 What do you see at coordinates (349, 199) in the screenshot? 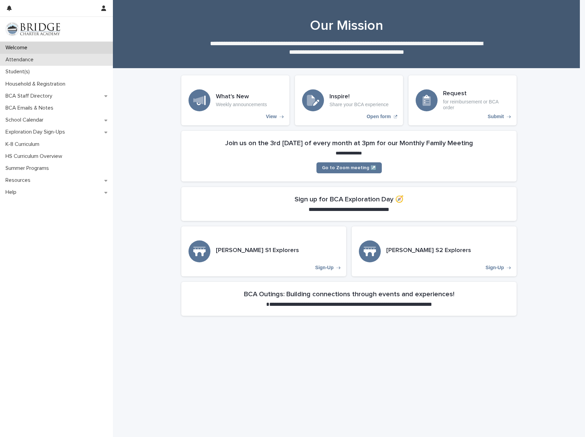
I see `h2: Sign up for BCA Exploration Day 🧭` at bounding box center [349, 199].